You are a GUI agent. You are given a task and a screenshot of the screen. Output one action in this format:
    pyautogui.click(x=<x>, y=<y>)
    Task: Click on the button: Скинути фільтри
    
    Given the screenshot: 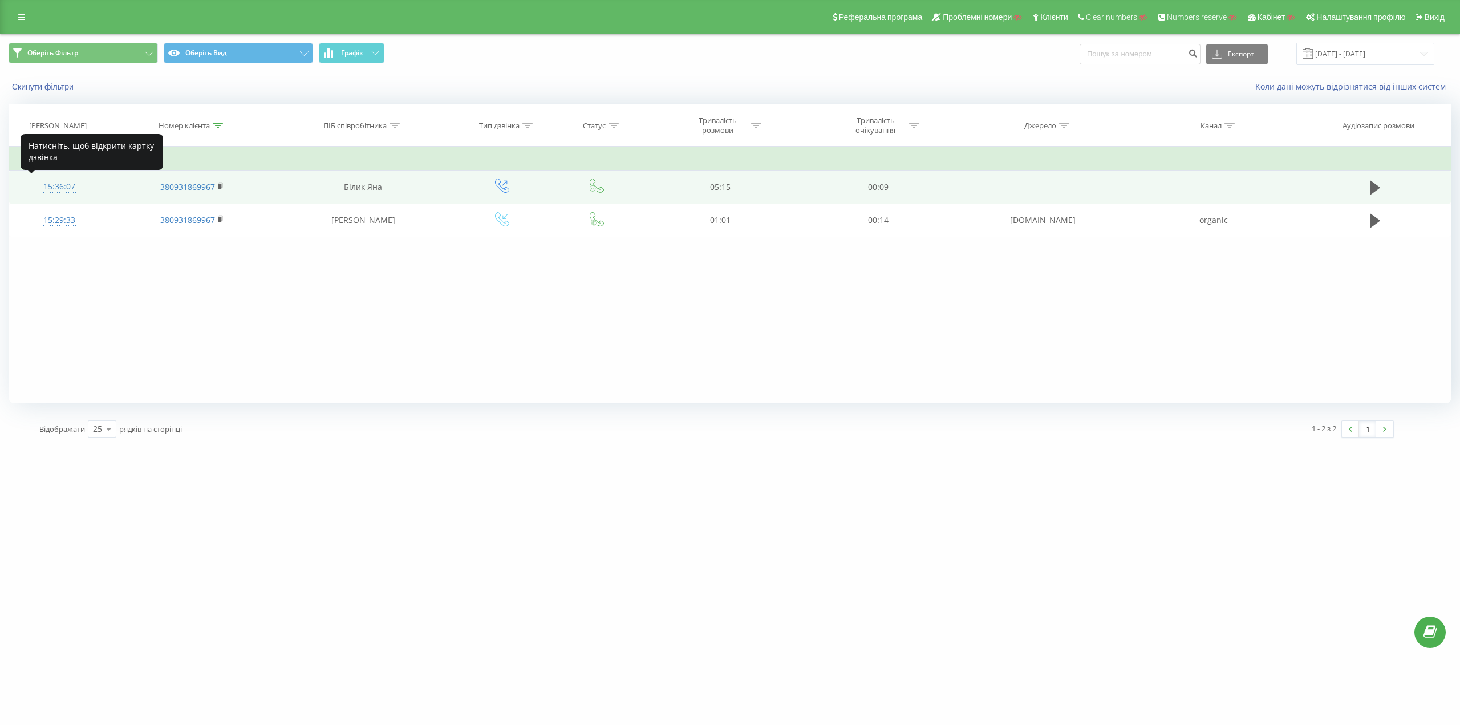 What is the action you would take?
    pyautogui.click(x=44, y=87)
    